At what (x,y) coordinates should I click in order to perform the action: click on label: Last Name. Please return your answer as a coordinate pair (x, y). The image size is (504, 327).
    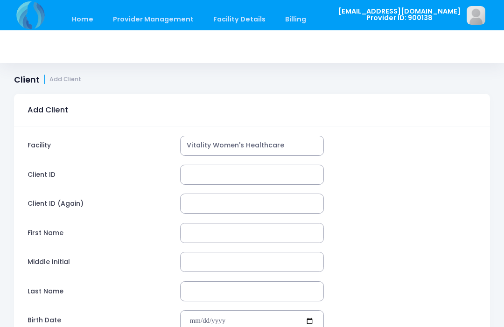
    Looking at the image, I should click on (99, 291).